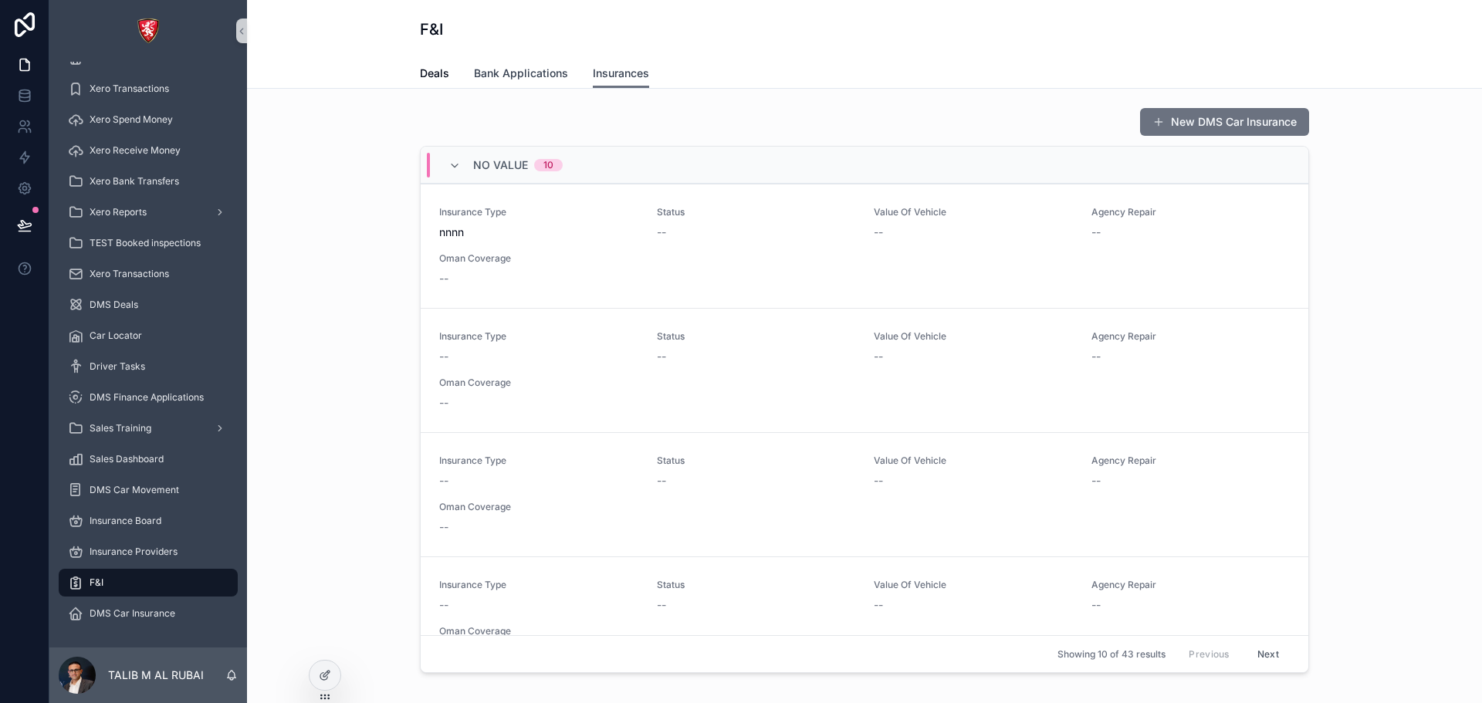 Image resolution: width=1482 pixels, height=703 pixels. I want to click on span: Insurances, so click(621, 73).